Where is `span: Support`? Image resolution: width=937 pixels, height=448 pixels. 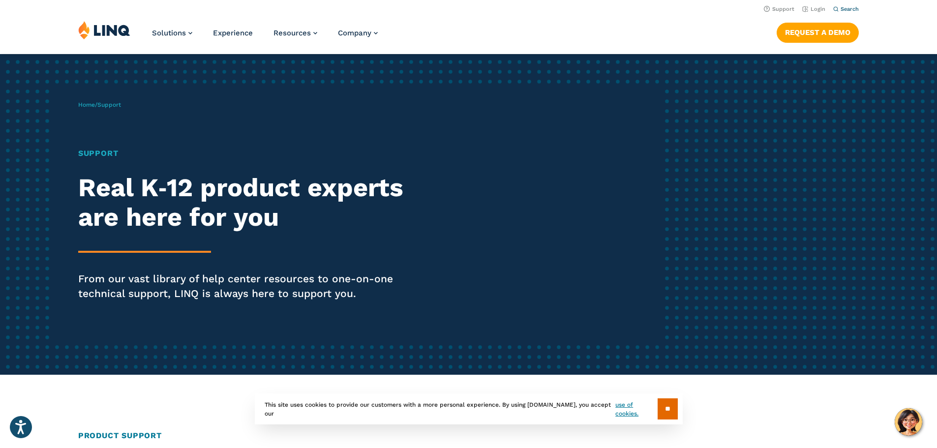
span: Support is located at coordinates (109, 105).